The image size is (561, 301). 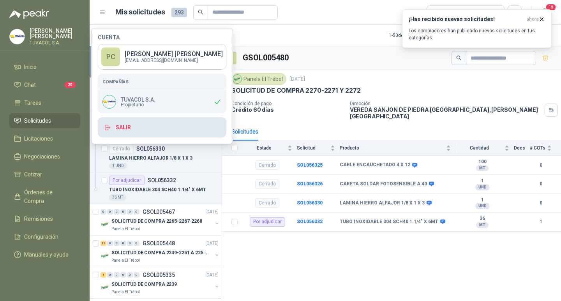 What do you see at coordinates (138, 105) in the screenshot?
I see `span: Propietario` at bounding box center [138, 105].